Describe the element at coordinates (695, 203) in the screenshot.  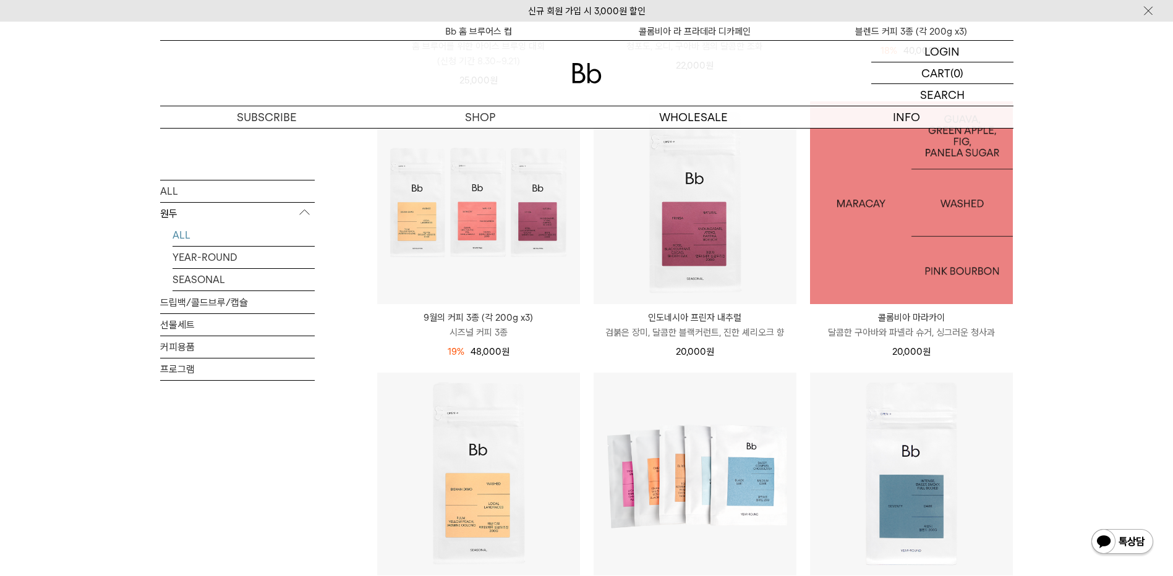
I see `img: 인도네시아 프린자 내추럴` at that location.